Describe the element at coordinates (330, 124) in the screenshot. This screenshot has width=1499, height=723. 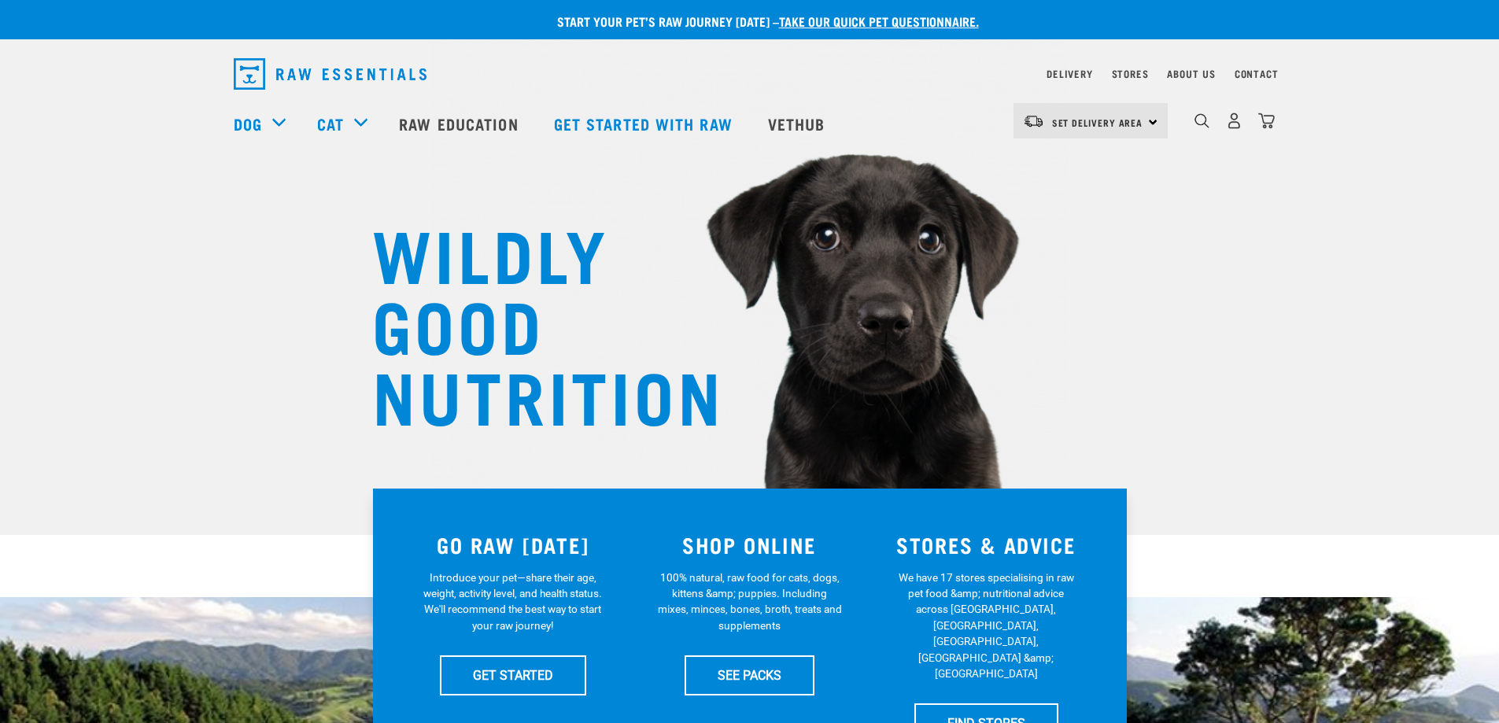
I see `a: Cat` at that location.